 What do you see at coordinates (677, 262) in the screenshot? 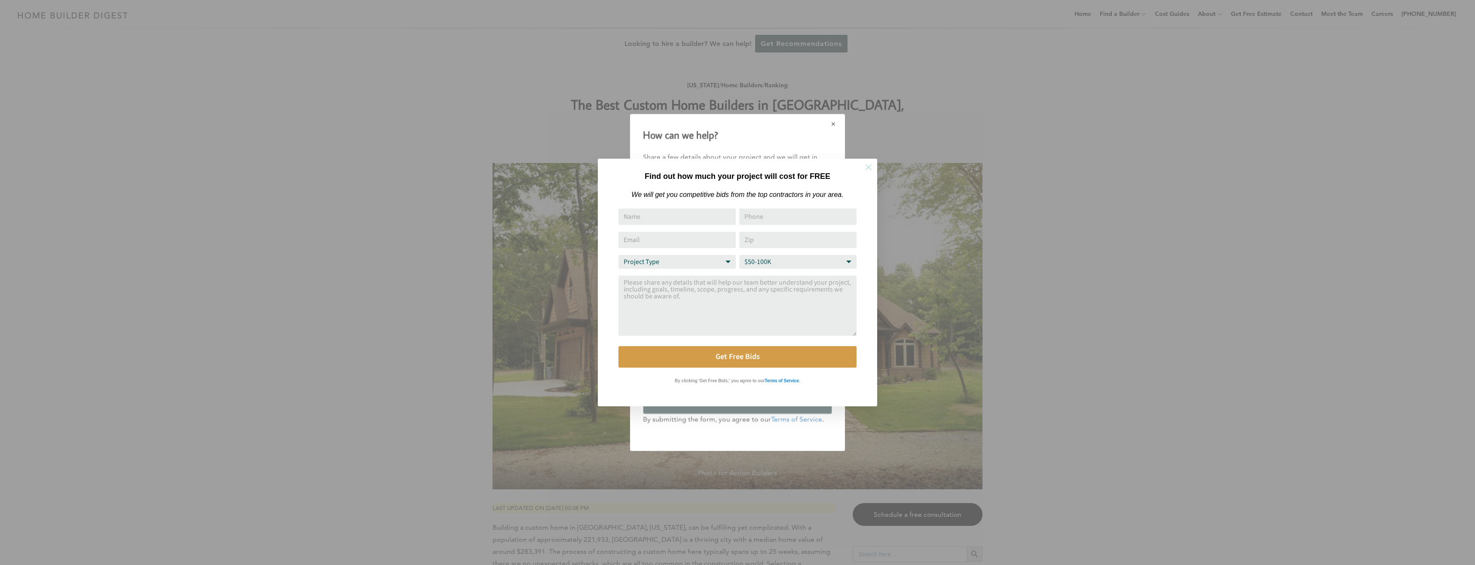
I see `select: Project Type` at bounding box center [677, 262].